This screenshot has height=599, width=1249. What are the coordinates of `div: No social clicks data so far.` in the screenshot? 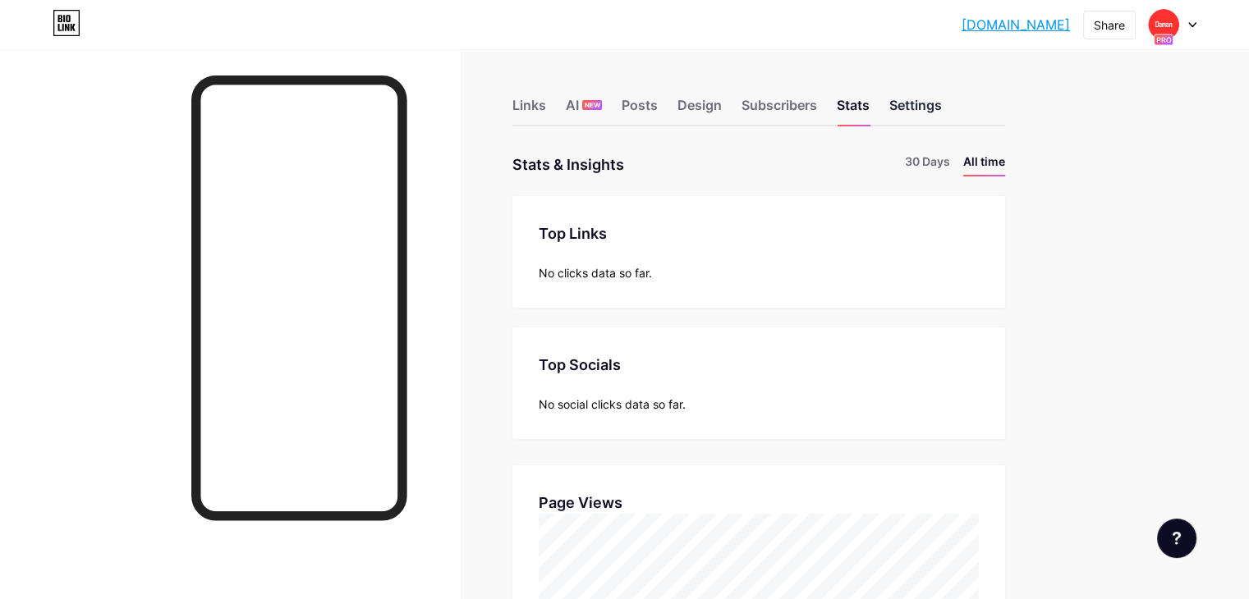 It's located at (758, 404).